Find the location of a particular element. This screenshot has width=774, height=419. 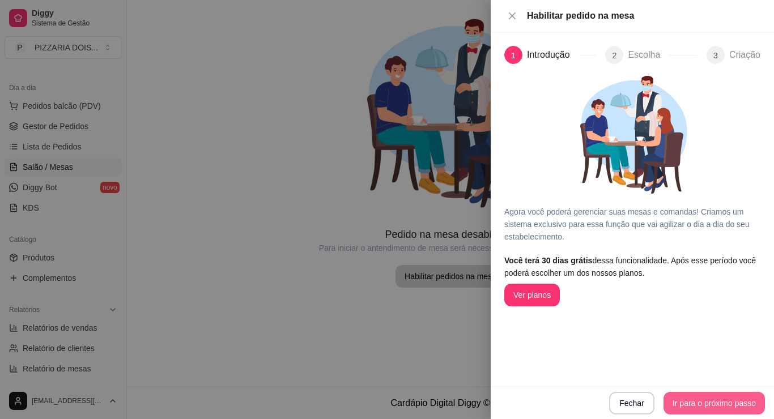

div: Criação is located at coordinates (744, 55).